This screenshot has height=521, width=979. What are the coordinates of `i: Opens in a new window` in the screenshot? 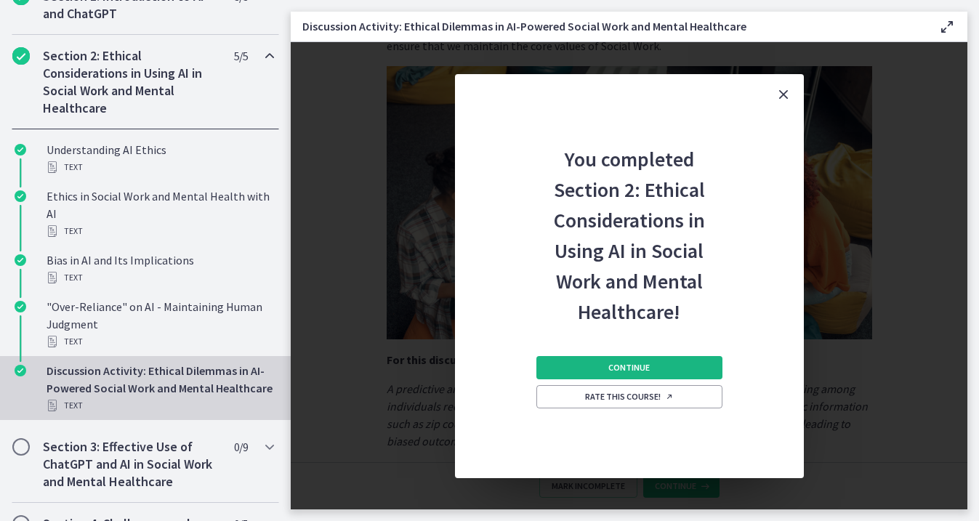 It's located at (670, 397).